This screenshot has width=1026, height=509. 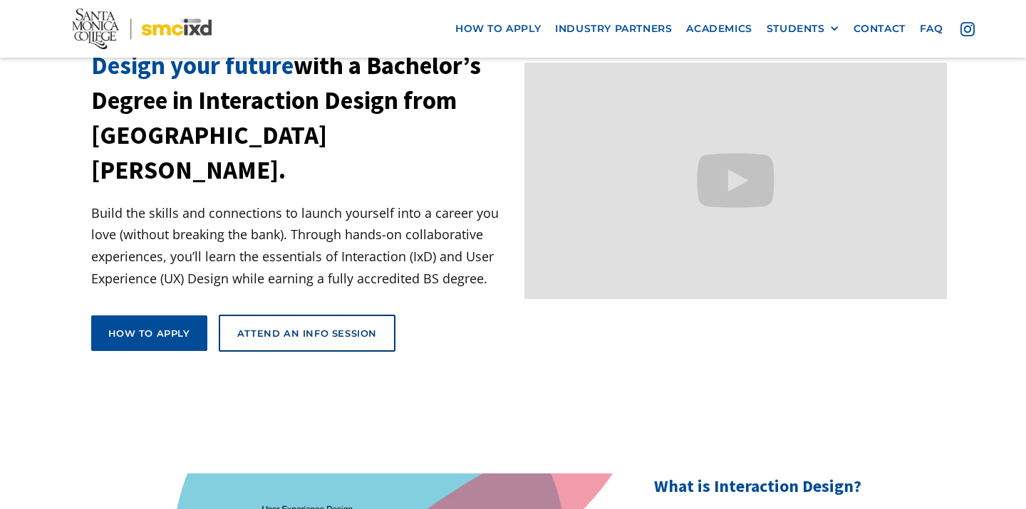 What do you see at coordinates (149, 333) in the screenshot?
I see `div: How to apply` at bounding box center [149, 333].